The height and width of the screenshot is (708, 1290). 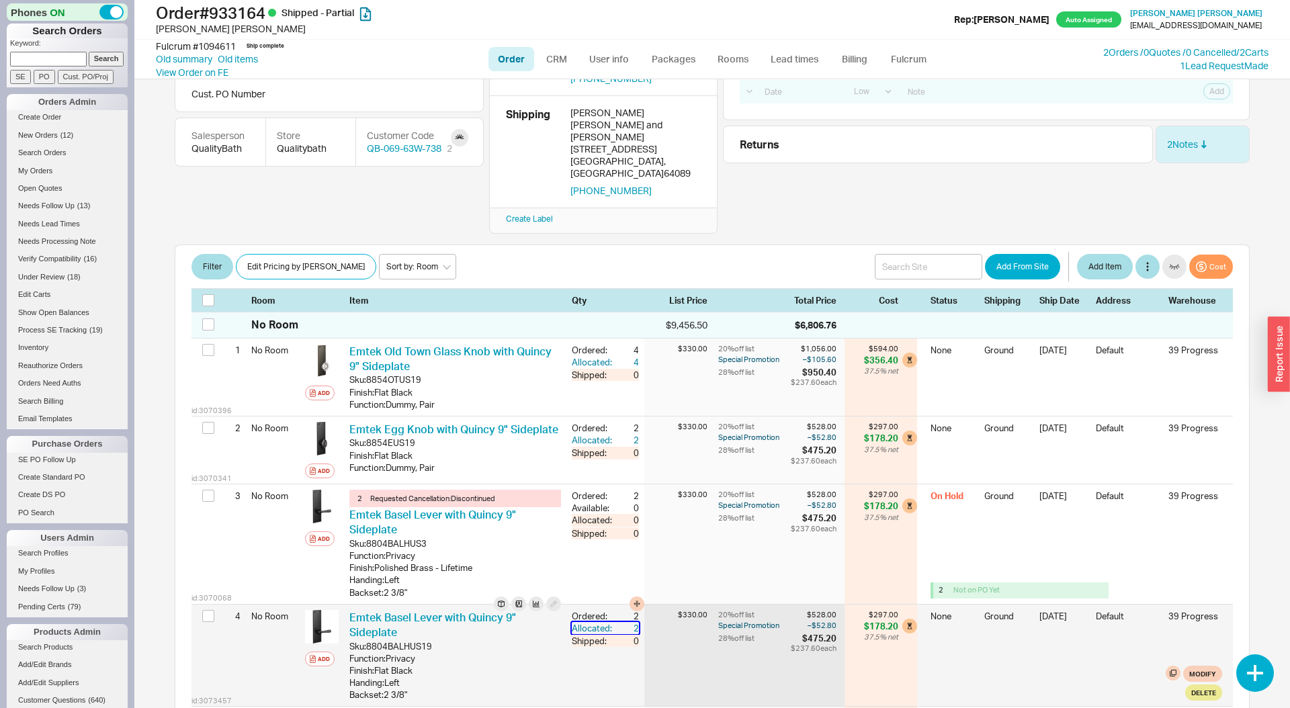 I want to click on a: Packages, so click(x=673, y=59).